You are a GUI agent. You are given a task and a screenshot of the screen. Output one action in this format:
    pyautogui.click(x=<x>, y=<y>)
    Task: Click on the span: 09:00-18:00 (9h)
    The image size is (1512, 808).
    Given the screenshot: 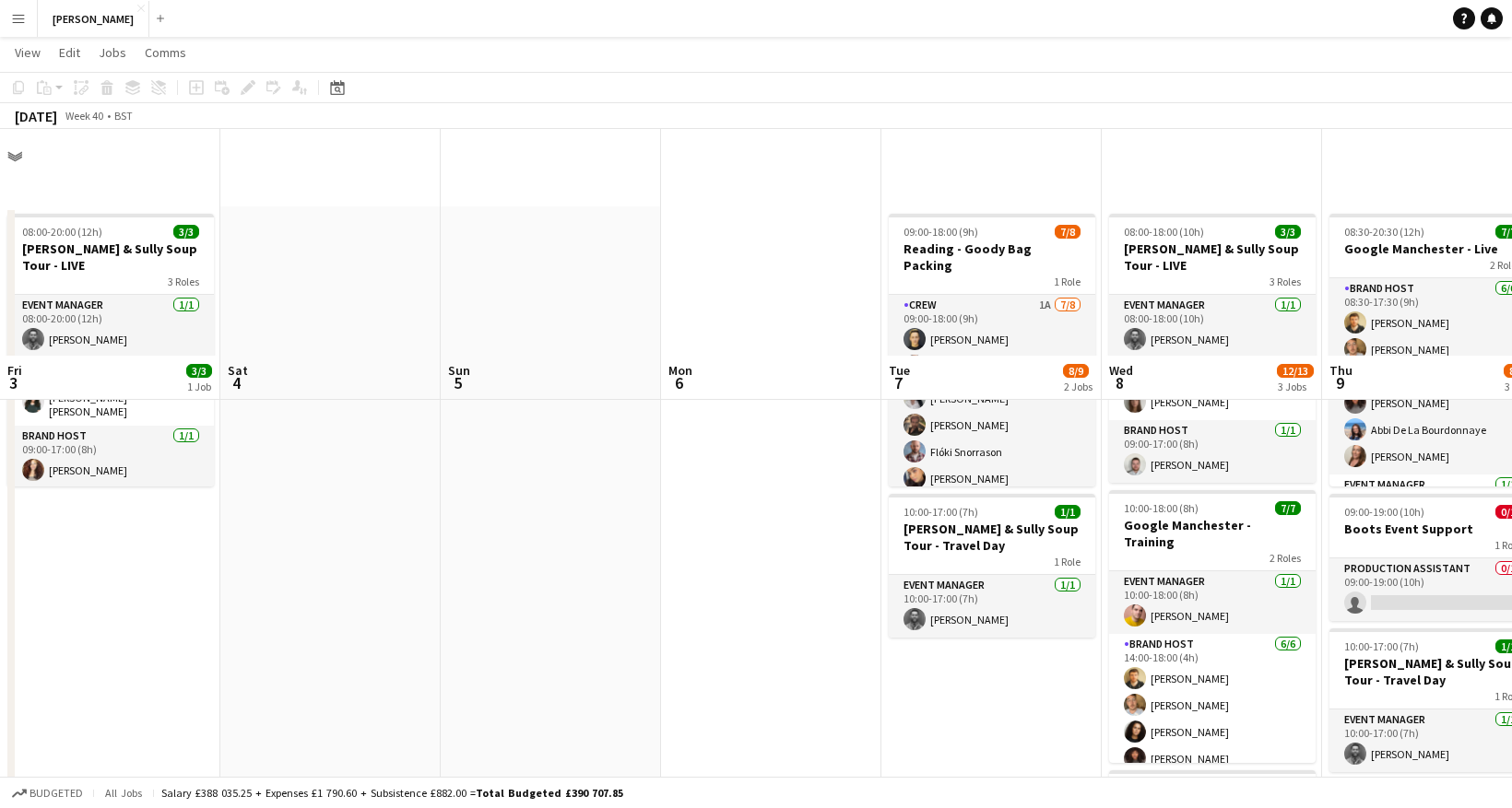 What is the action you would take?
    pyautogui.click(x=940, y=231)
    